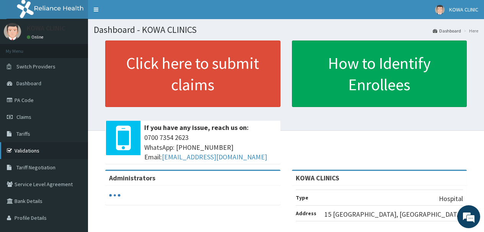 The width and height of the screenshot is (484, 232). I want to click on b: Type, so click(302, 198).